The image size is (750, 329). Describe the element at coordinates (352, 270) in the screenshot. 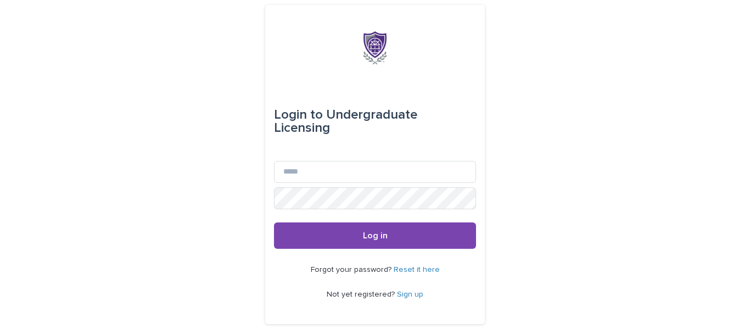

I see `span: Forgot your password?` at that location.